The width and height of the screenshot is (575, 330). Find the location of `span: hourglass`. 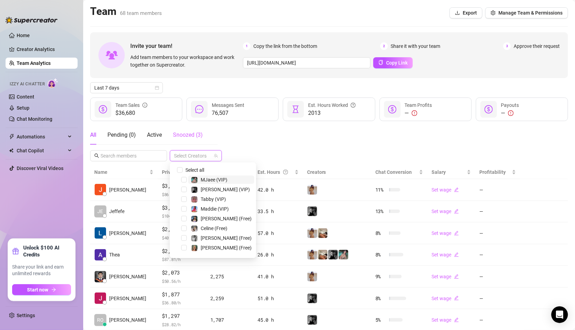

span: hourglass is located at coordinates (296, 109).